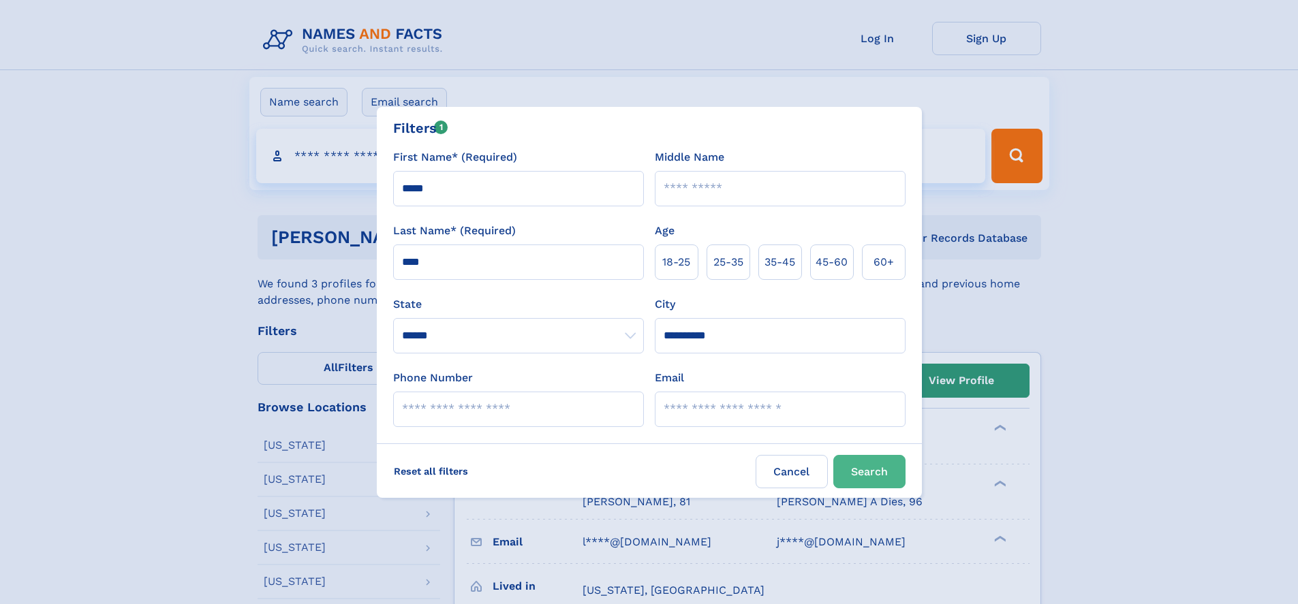  I want to click on button: Search, so click(869, 471).